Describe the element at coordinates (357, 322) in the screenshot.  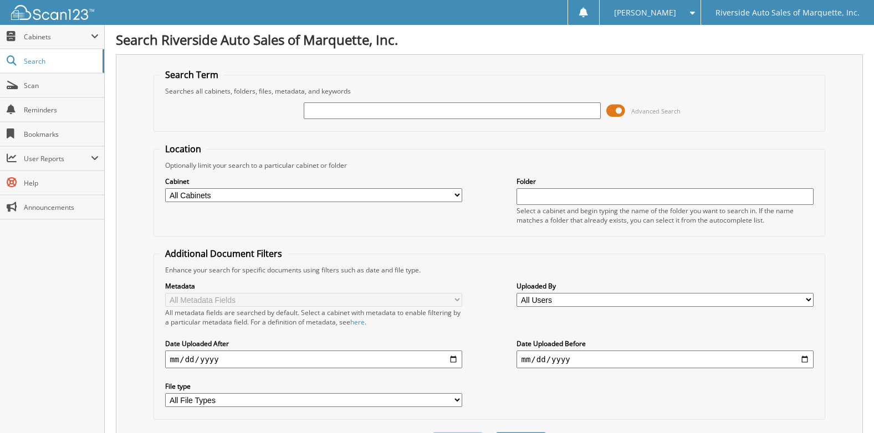
I see `a: here` at that location.